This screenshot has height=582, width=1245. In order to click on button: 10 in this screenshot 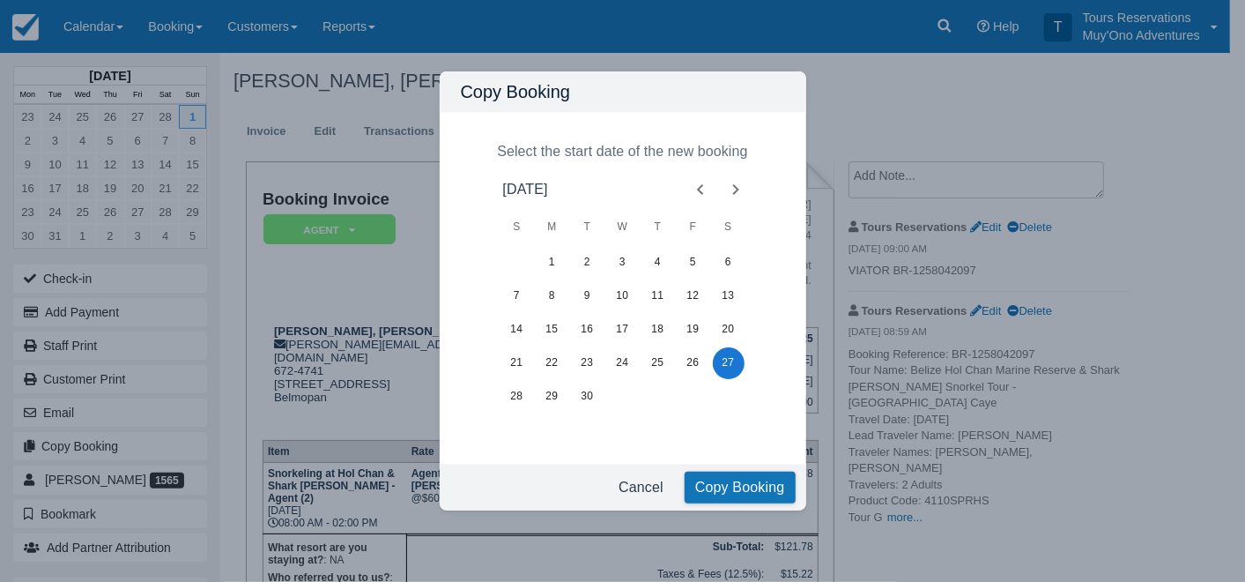, I will do `click(623, 296)`.